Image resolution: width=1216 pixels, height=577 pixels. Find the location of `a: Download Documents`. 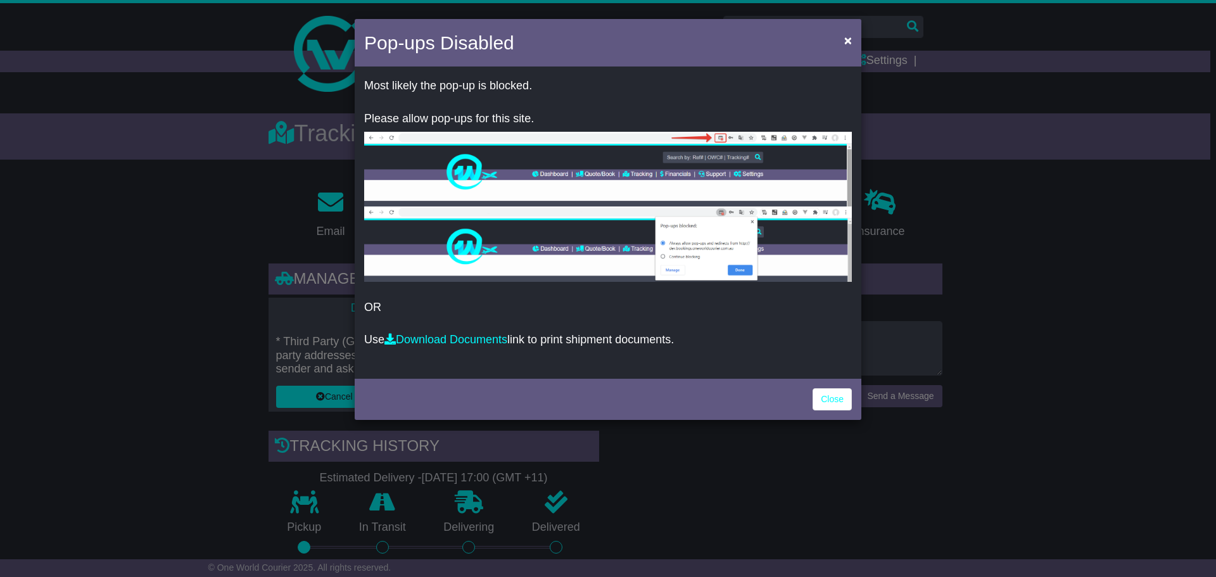

a: Download Documents is located at coordinates (446, 339).